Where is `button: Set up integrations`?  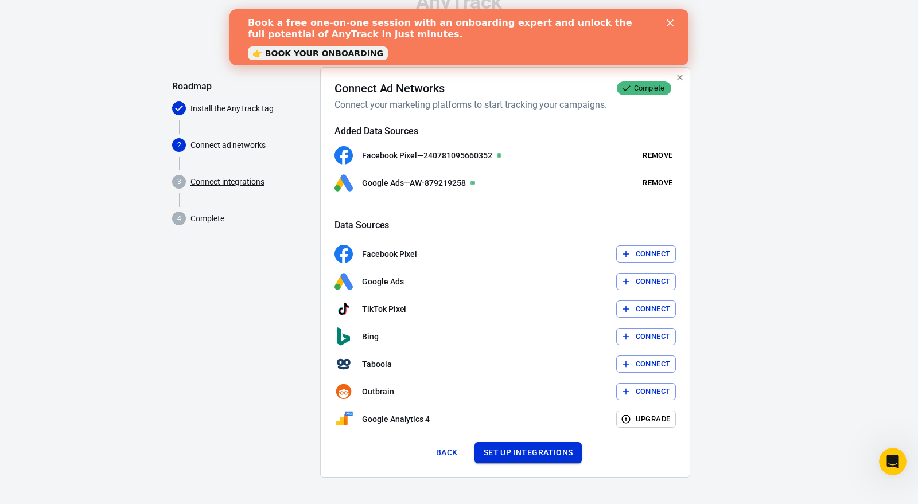
button: Set up integrations is located at coordinates (528, 453).